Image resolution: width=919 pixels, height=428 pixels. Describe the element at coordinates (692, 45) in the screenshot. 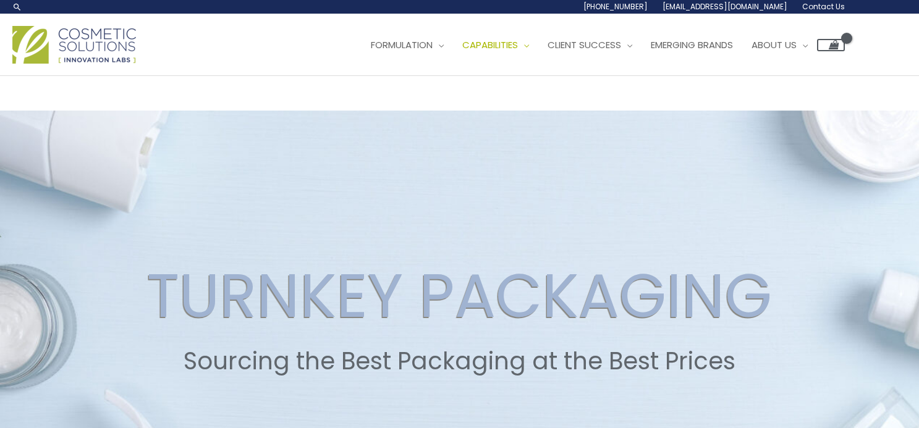

I see `a: Emerging Brands` at that location.